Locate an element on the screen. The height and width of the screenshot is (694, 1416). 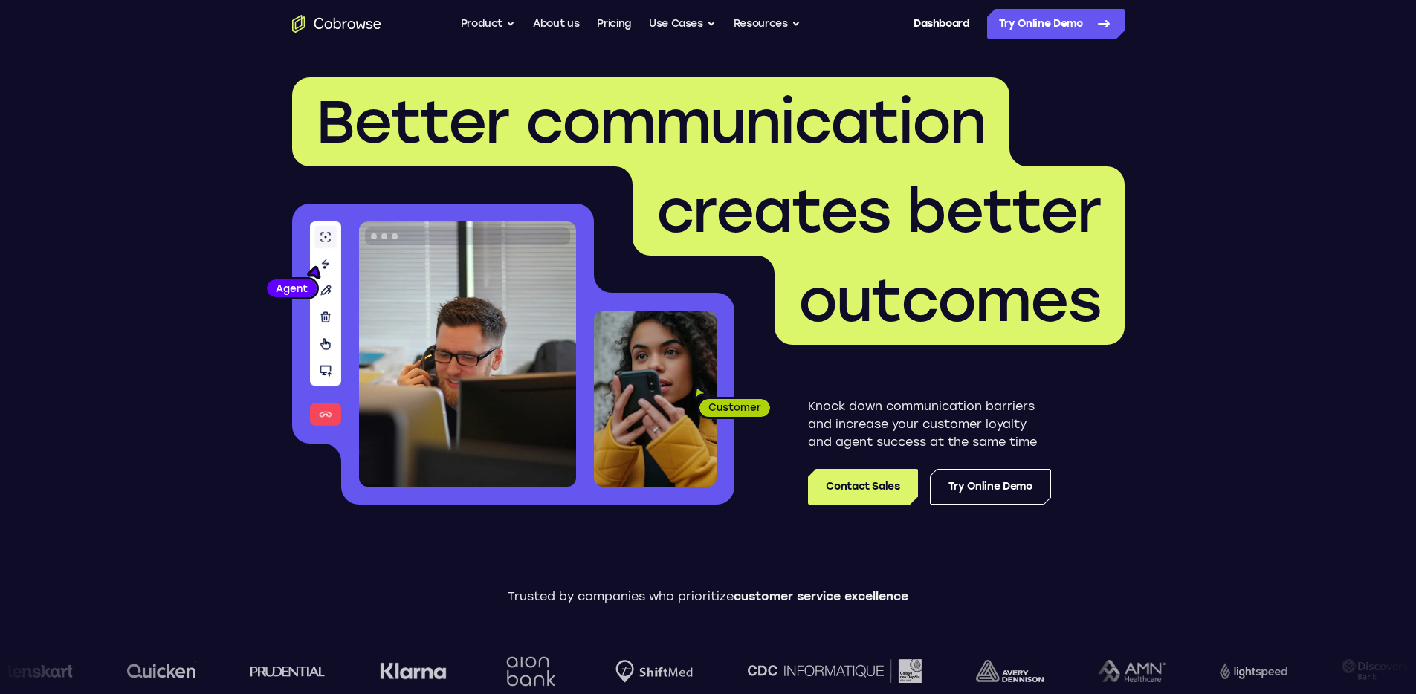
img: AMN Healthcare is located at coordinates (1131, 671).